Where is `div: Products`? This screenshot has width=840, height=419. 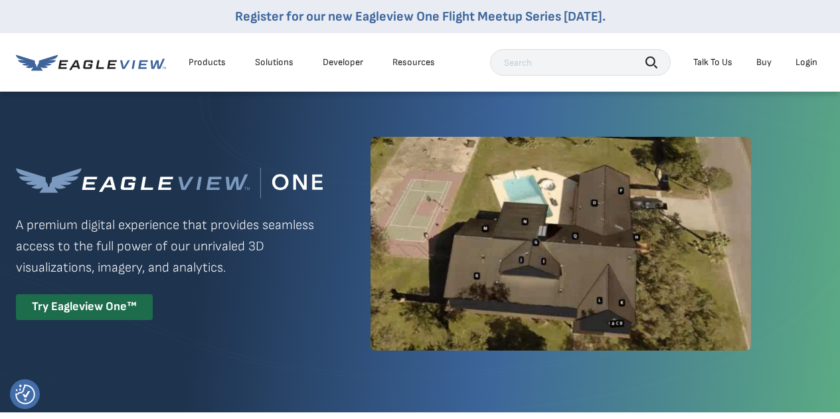
div: Products is located at coordinates (207, 62).